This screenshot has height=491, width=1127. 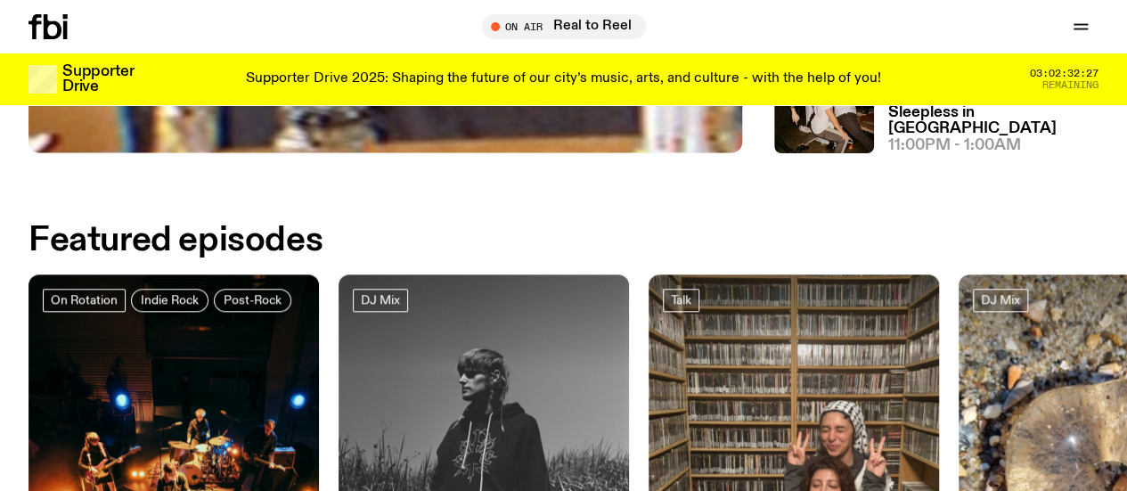 What do you see at coordinates (252, 300) in the screenshot?
I see `a: Post-Rock` at bounding box center [252, 300].